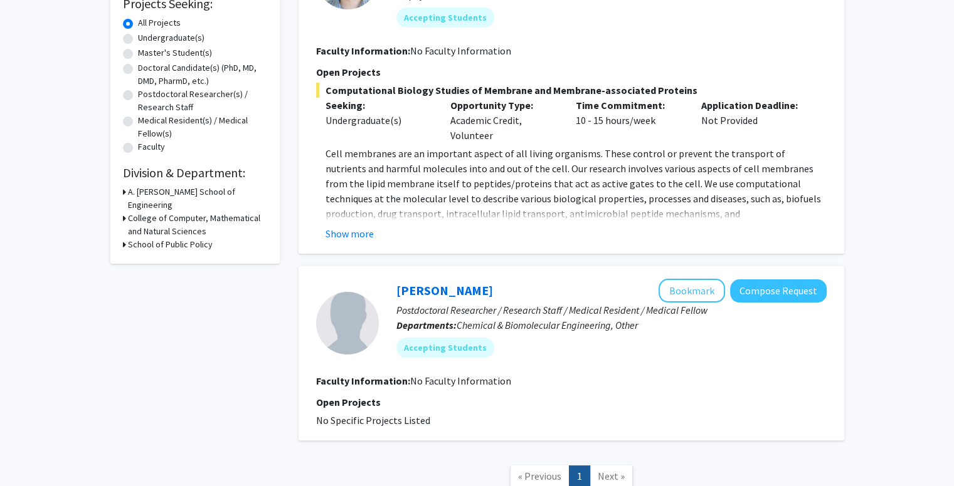  I want to click on p: Application Deadline:, so click(754, 105).